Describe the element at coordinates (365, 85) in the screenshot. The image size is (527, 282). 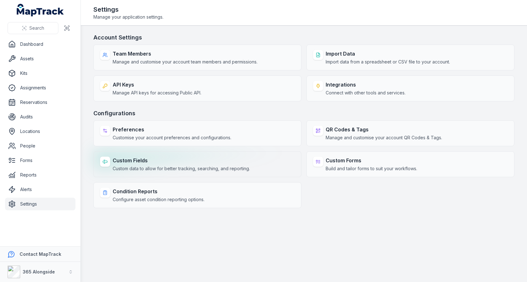
I see `strong: Integrations` at that location.